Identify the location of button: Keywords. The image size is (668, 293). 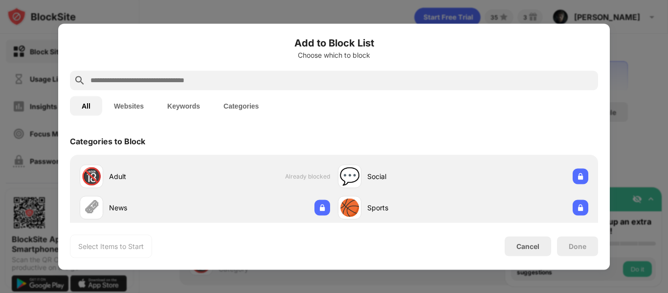
(184, 106).